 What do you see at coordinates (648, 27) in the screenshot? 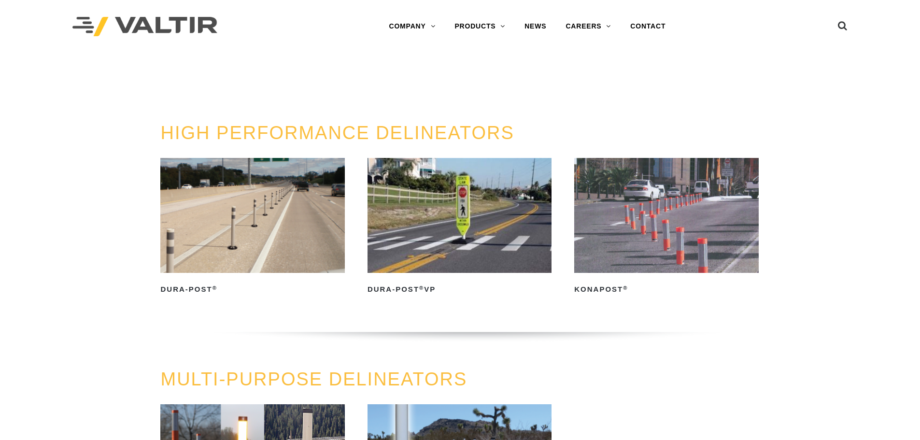
I see `a: CONTACT` at bounding box center [648, 27].